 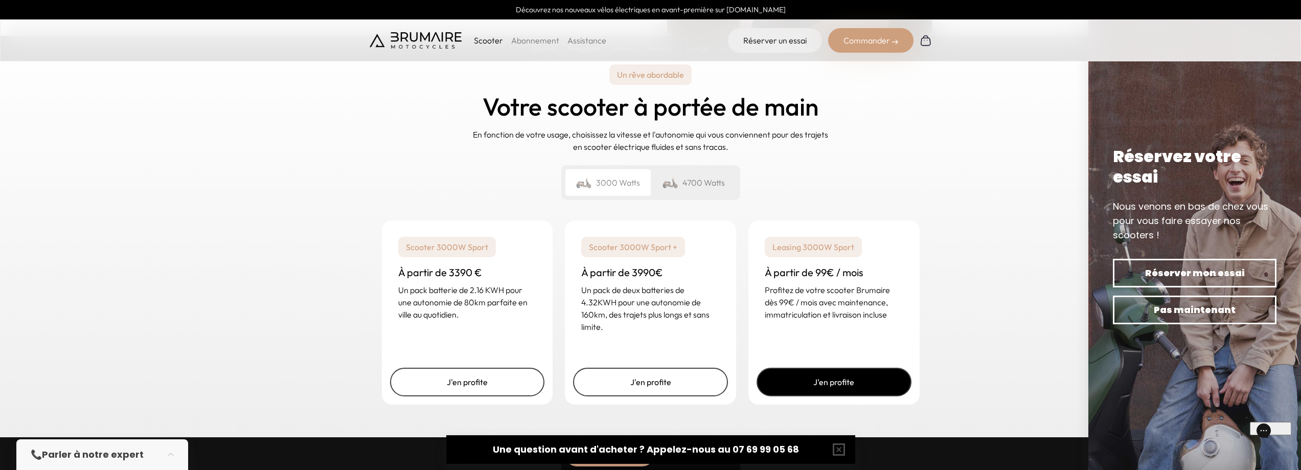 What do you see at coordinates (587, 40) in the screenshot?
I see `a: Assistance` at bounding box center [587, 40].